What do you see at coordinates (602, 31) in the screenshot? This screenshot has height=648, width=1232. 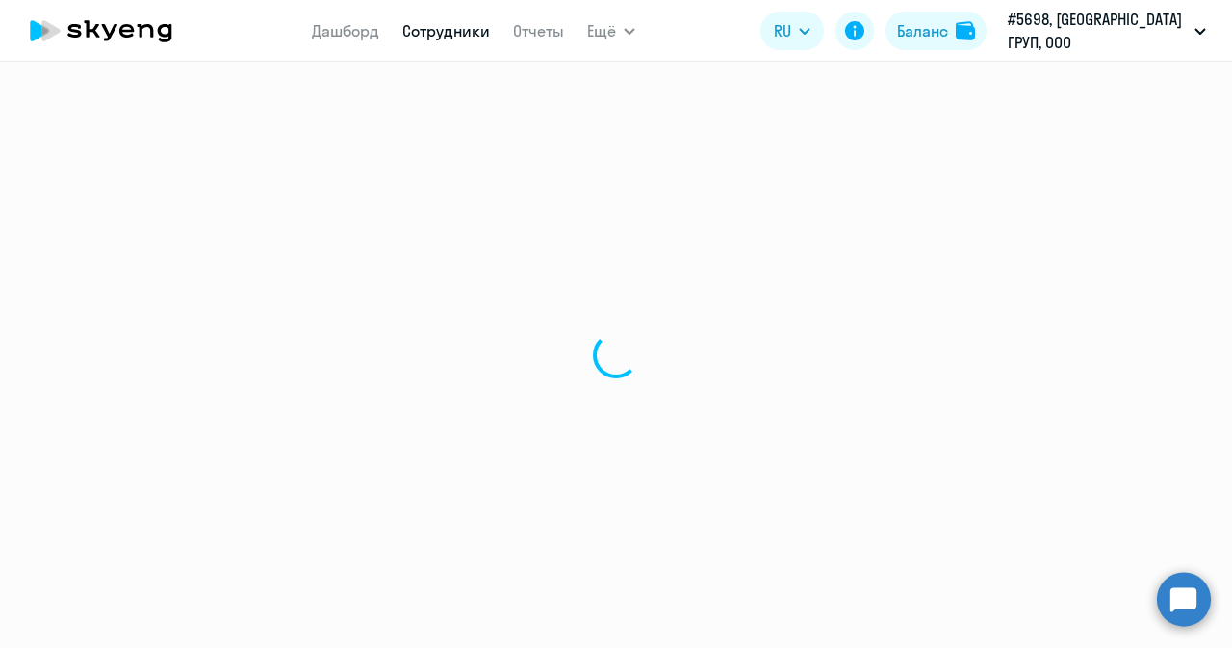 I see `span: Ещё` at bounding box center [602, 31].